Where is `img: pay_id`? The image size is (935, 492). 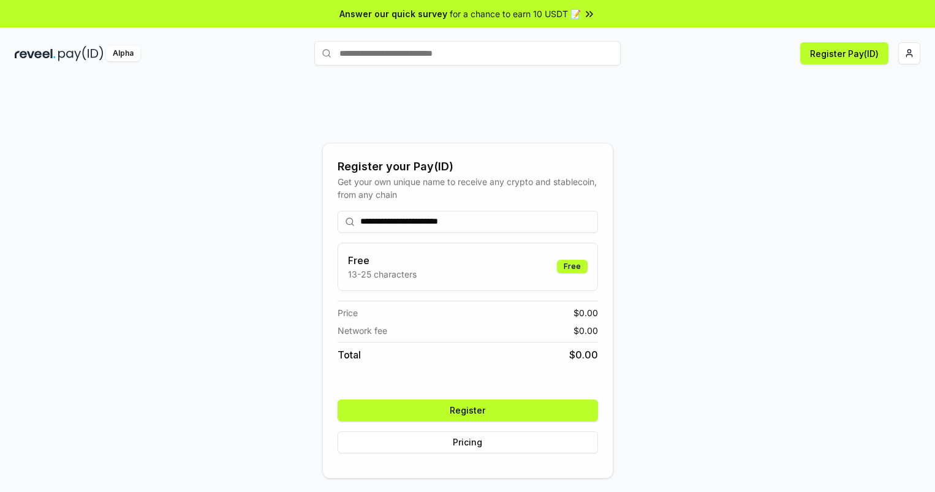
img: pay_id is located at coordinates (81, 53).